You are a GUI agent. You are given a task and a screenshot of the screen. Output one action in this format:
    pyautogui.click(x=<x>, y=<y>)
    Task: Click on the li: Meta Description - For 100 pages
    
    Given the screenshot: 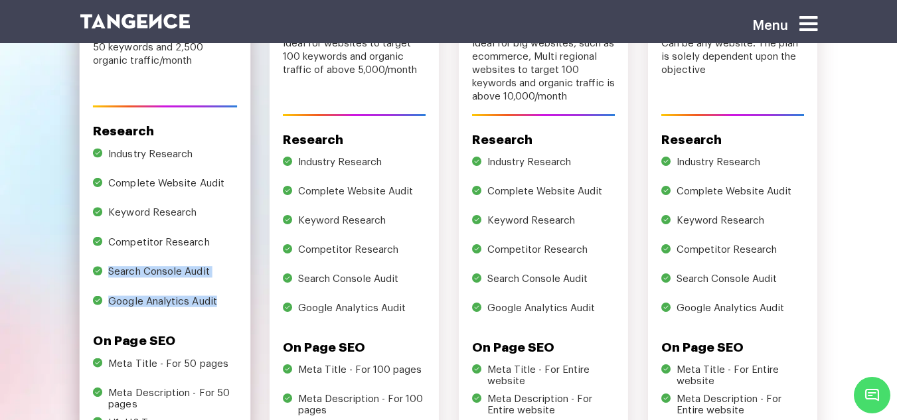 What is the action you would take?
    pyautogui.click(x=362, y=405)
    